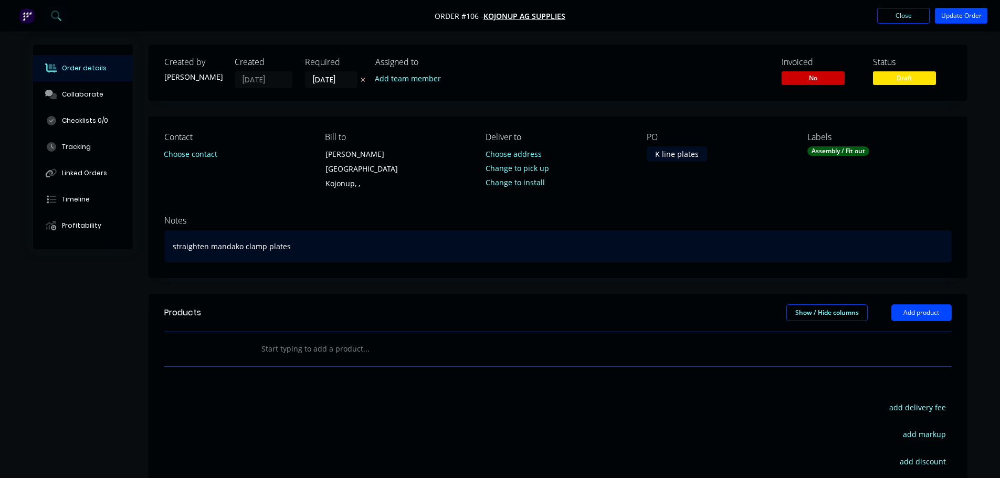 This screenshot has height=478, width=1000. What do you see at coordinates (85, 121) in the screenshot?
I see `div: Checklists 0/0` at bounding box center [85, 121].